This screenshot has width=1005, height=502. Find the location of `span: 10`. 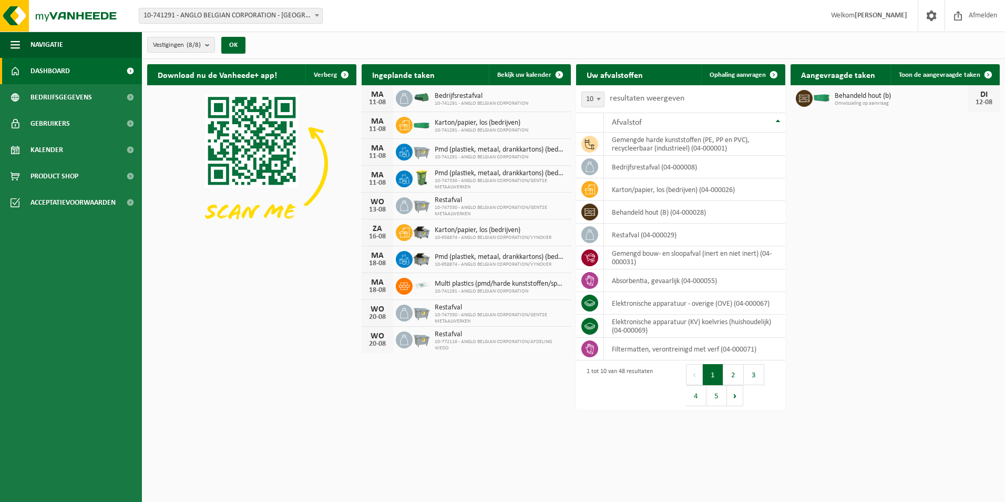

span: 10 is located at coordinates (593, 99).